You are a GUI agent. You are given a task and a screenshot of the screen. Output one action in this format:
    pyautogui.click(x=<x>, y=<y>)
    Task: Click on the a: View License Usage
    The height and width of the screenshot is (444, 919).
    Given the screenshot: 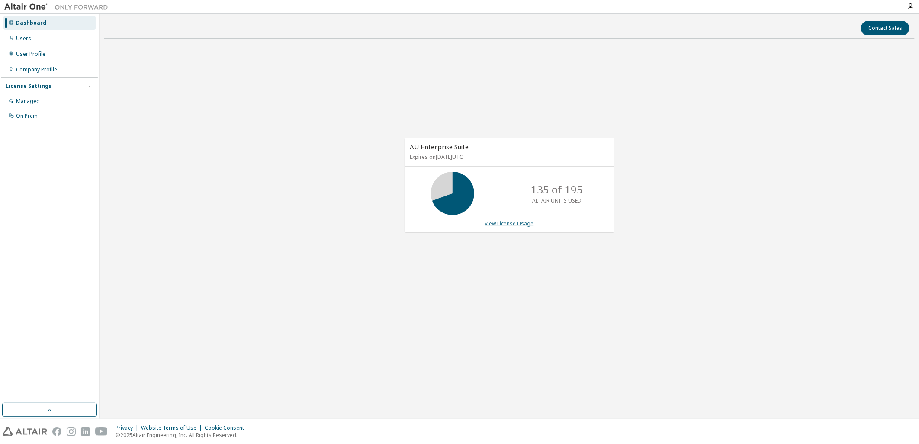 What is the action you would take?
    pyautogui.click(x=509, y=223)
    